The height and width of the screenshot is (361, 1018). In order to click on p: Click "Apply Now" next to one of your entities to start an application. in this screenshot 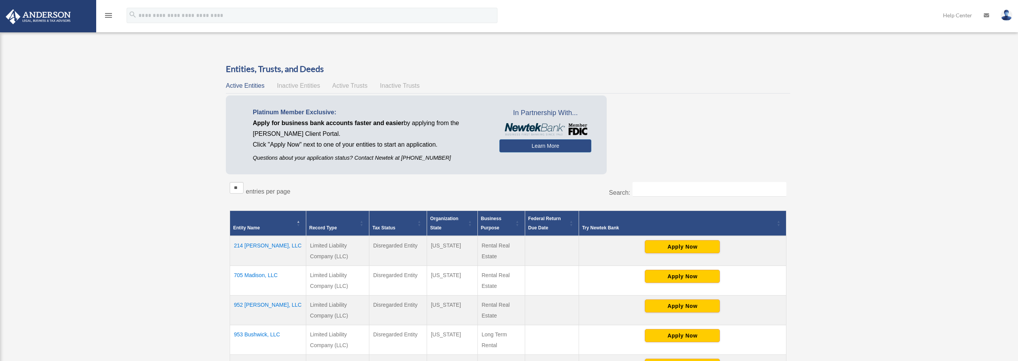, I will do `click(370, 145)`.